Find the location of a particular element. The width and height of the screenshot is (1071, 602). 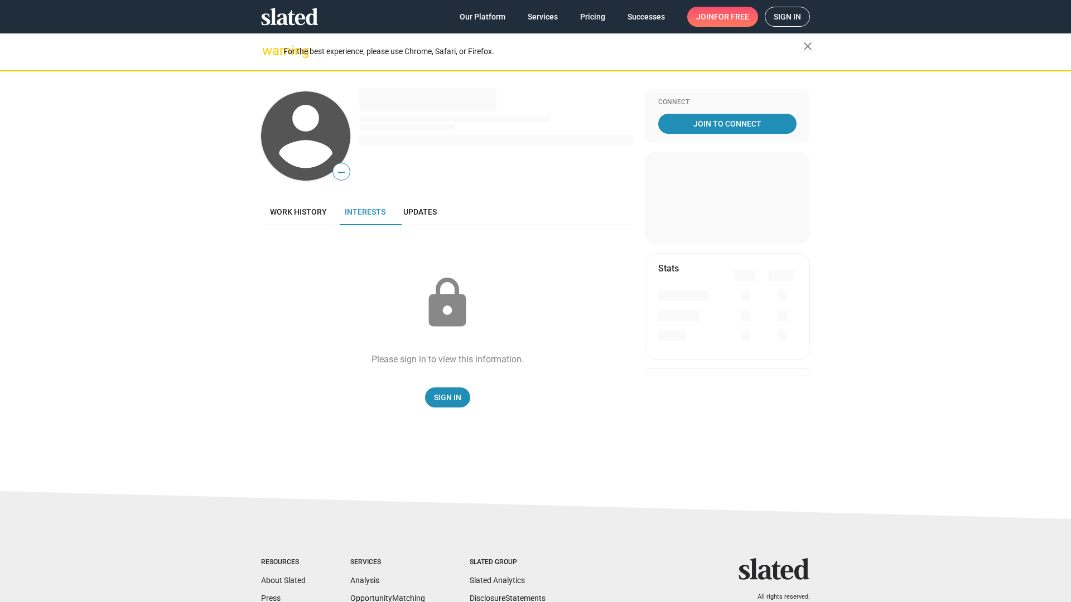

mat-icon: lock is located at coordinates (447, 303).